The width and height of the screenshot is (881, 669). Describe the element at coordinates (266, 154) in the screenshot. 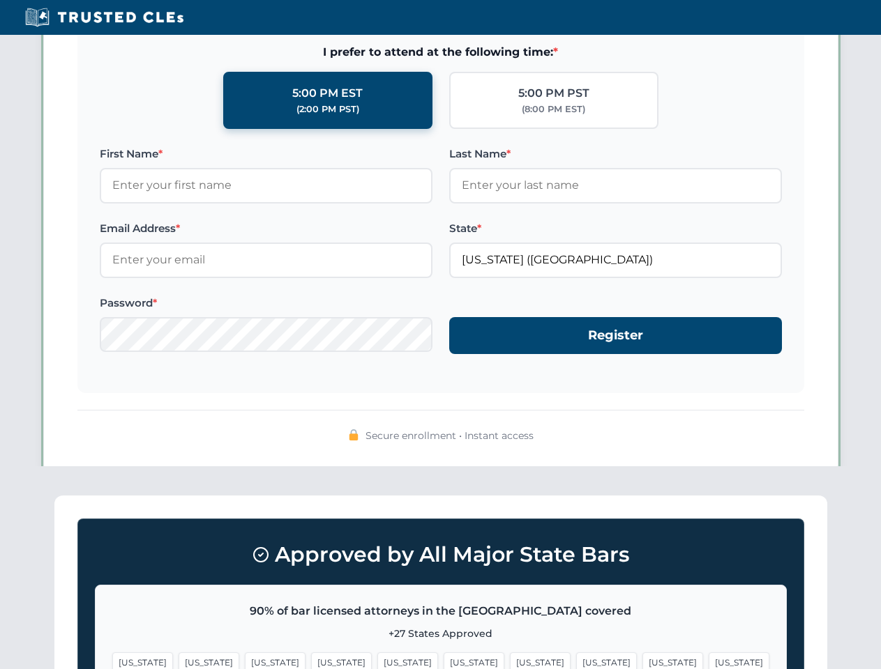

I see `label: First Name` at that location.